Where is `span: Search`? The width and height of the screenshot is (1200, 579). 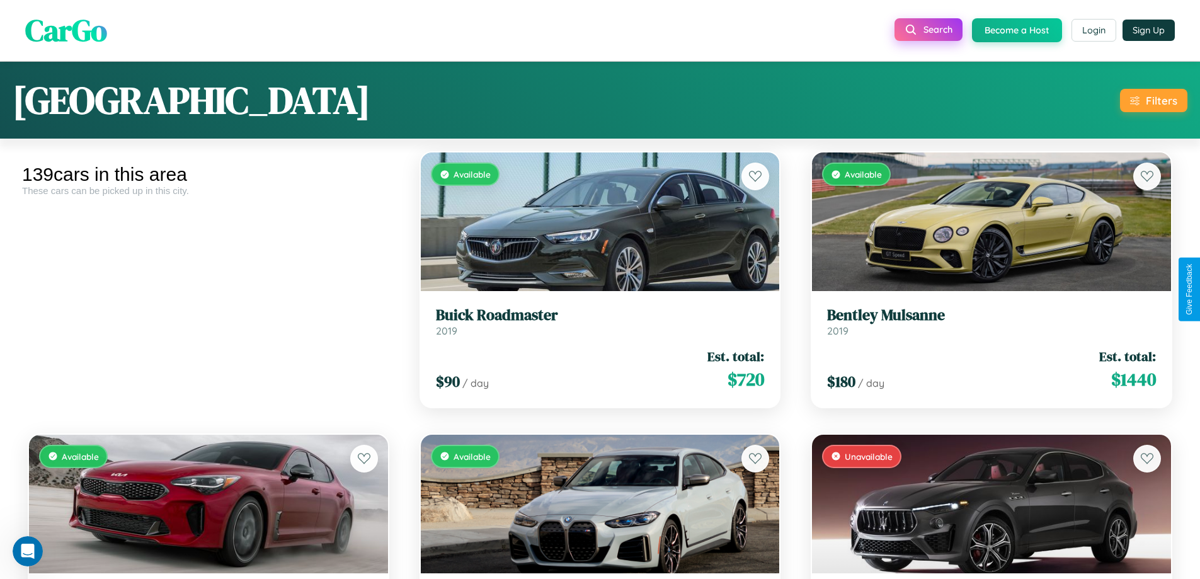
span: Search is located at coordinates (938, 30).